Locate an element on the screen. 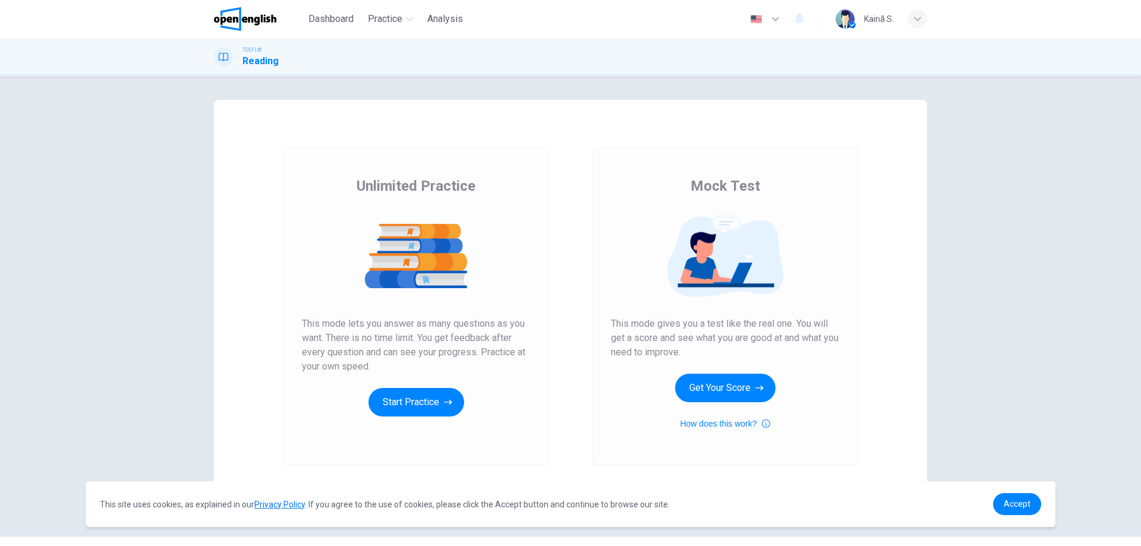 This screenshot has height=546, width=1141. span: Accept is located at coordinates (1017, 504).